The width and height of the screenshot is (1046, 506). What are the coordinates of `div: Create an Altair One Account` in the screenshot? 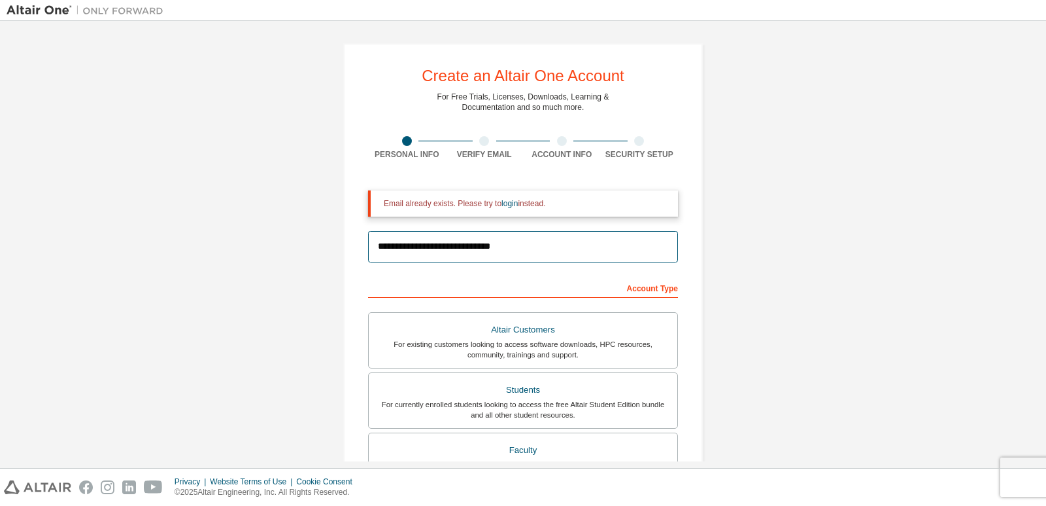 It's located at (523, 76).